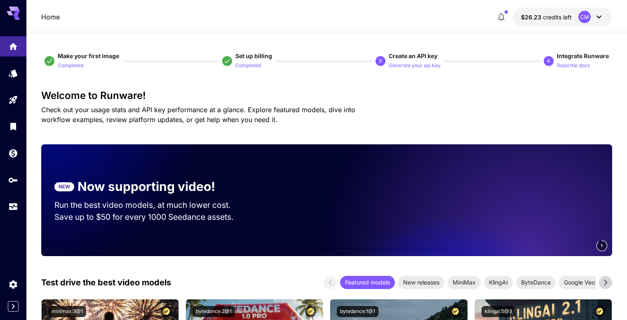 The height and width of the screenshot is (320, 627). What do you see at coordinates (421, 282) in the screenshot?
I see `div: New releases` at bounding box center [421, 282].